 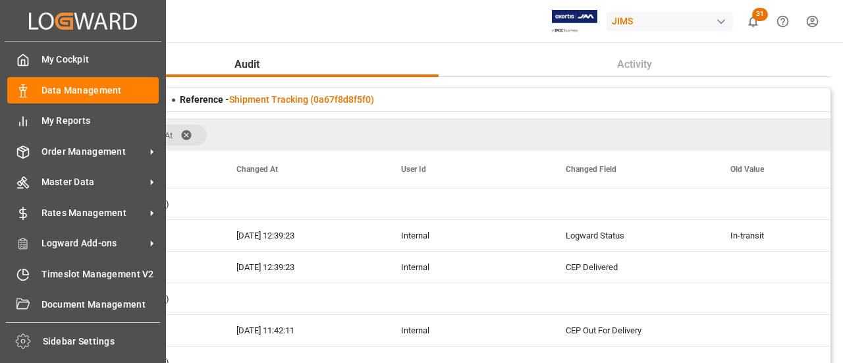 I want to click on button: Audit, so click(x=247, y=65).